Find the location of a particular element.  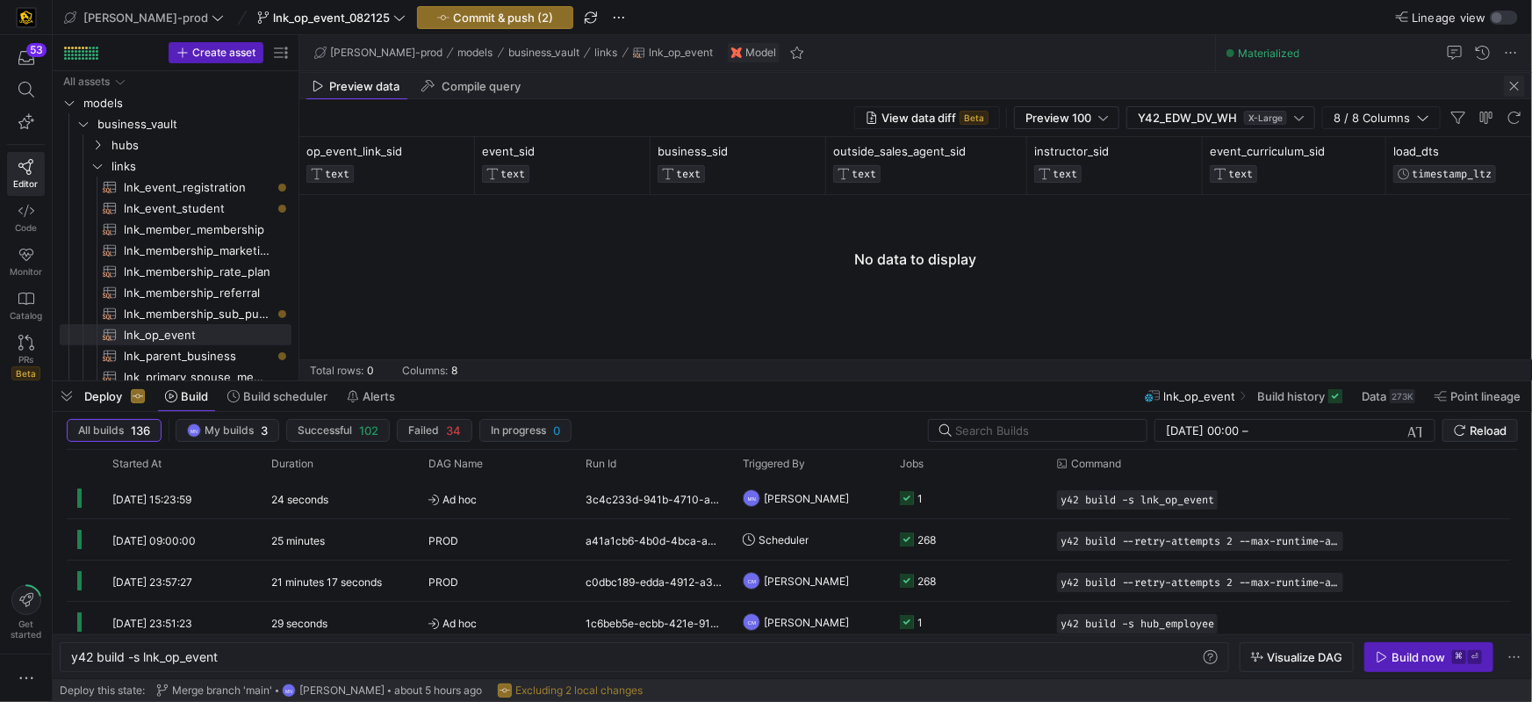

span: models is located at coordinates (186, 103).